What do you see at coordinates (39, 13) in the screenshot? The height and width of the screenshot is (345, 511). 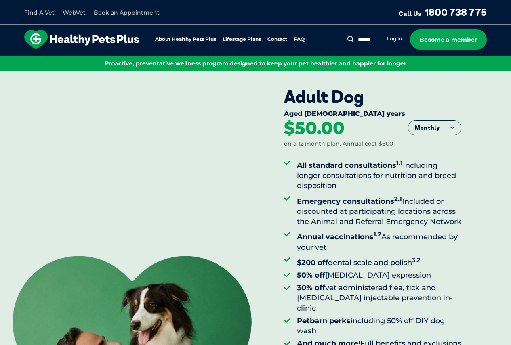 I see `a: Find A Vet` at bounding box center [39, 13].